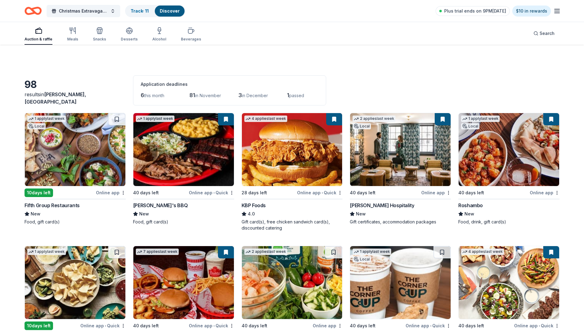 The image size is (584, 331). Describe the element at coordinates (240, 95) in the screenshot. I see `span: 3` at that location.